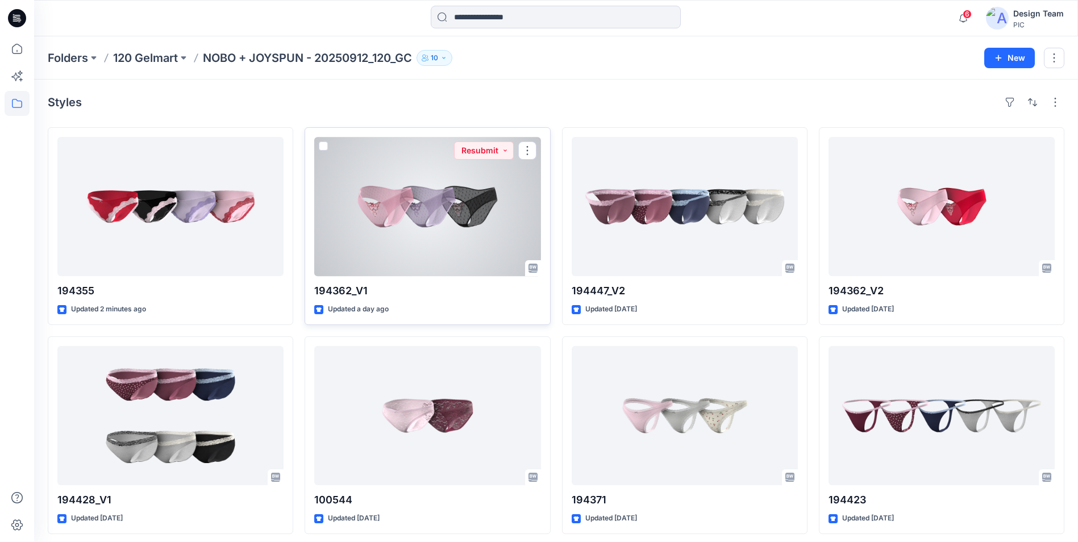 This screenshot has height=542, width=1078. Describe the element at coordinates (170, 291) in the screenshot. I see `p: 194355` at that location.